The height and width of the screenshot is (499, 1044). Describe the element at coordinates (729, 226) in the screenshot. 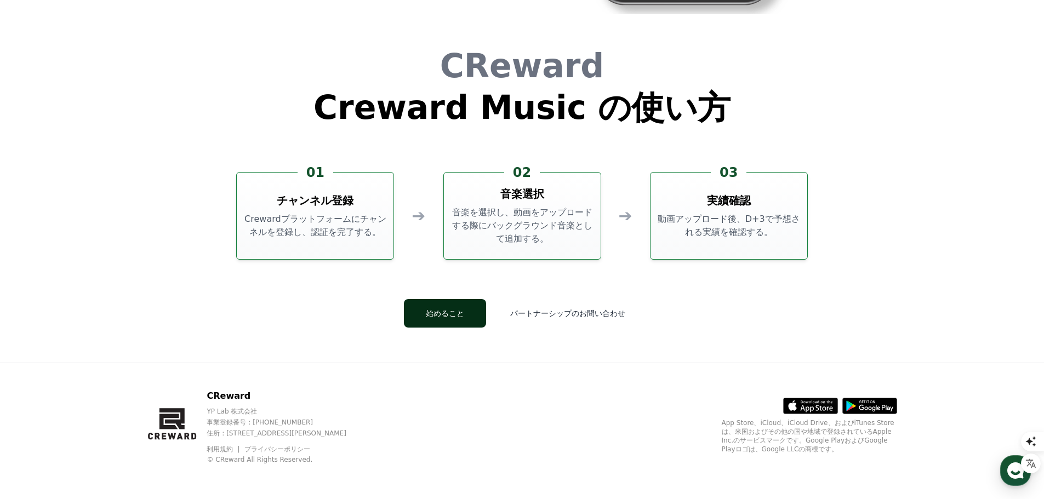

I see `p: 動画アップロード後、D+3で予想される実績を確認する。` at that location.